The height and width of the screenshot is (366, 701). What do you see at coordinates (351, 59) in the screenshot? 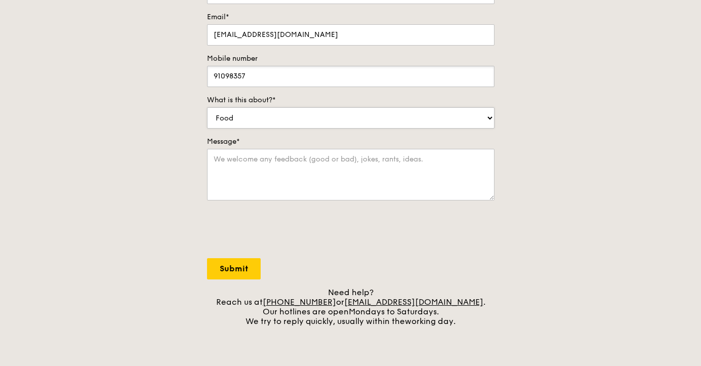
I see `label: Mobile number` at bounding box center [351, 59].